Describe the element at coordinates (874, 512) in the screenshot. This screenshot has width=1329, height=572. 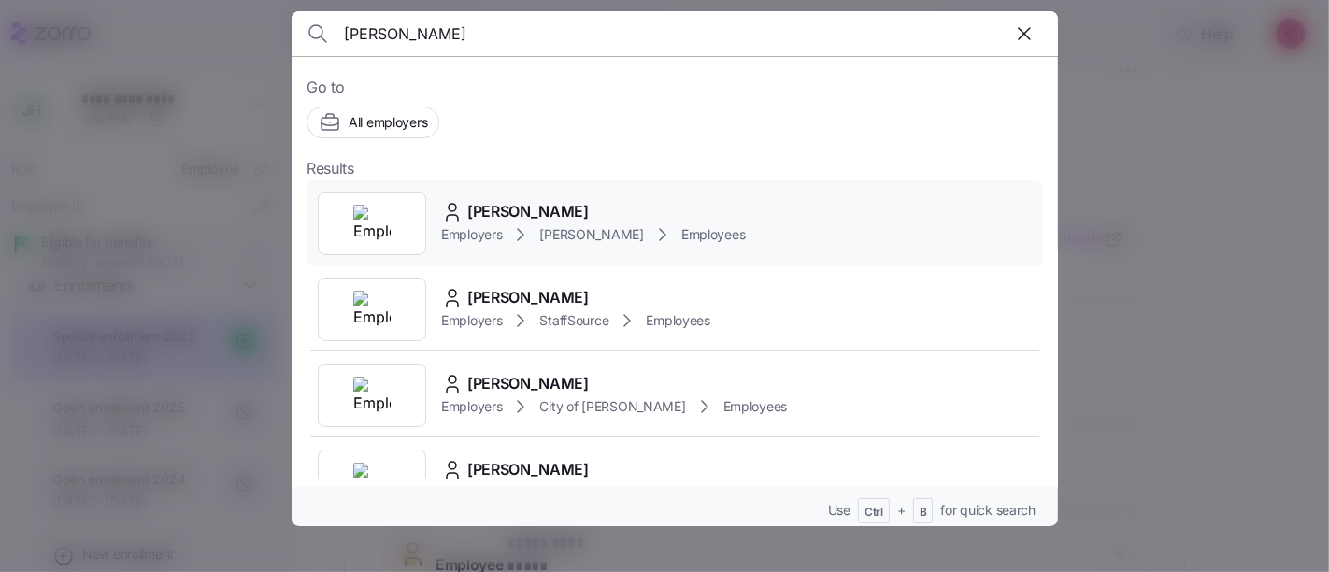
I see `span: Ctrl` at that location.